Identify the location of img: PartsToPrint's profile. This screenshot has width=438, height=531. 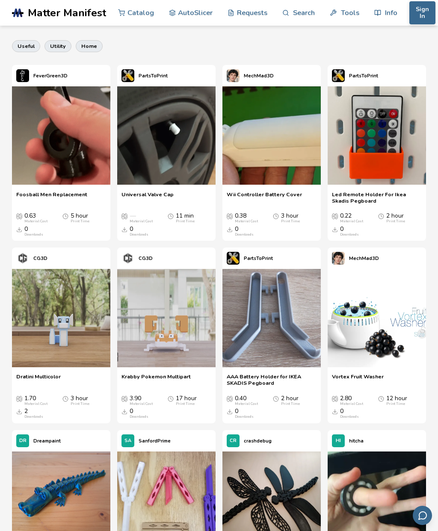
(338, 76).